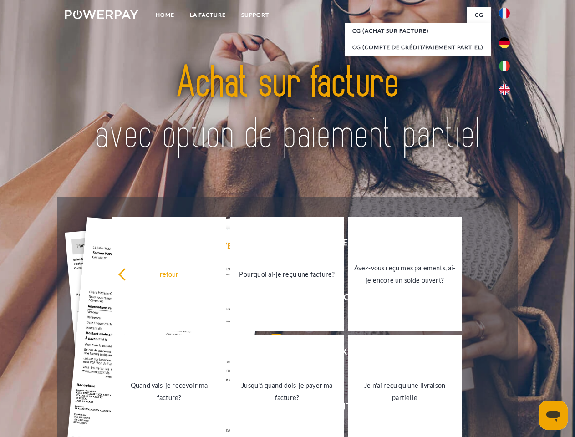 The width and height of the screenshot is (575, 437). Describe the element at coordinates (505, 13) in the screenshot. I see `img: fr` at that location.